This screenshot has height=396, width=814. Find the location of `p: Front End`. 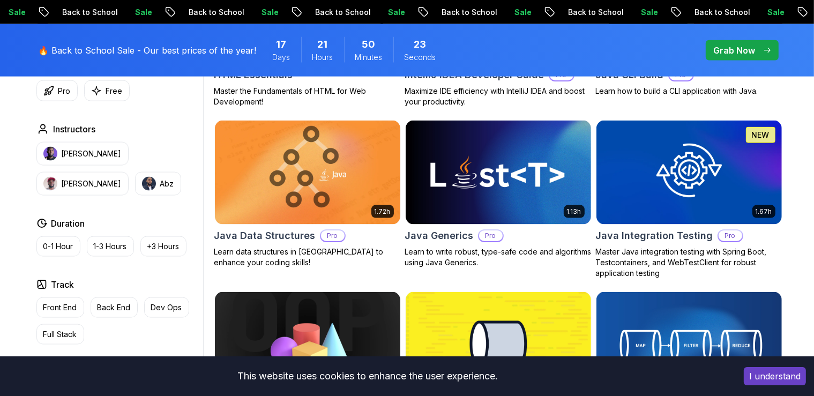

p: Front End is located at coordinates (60, 308).